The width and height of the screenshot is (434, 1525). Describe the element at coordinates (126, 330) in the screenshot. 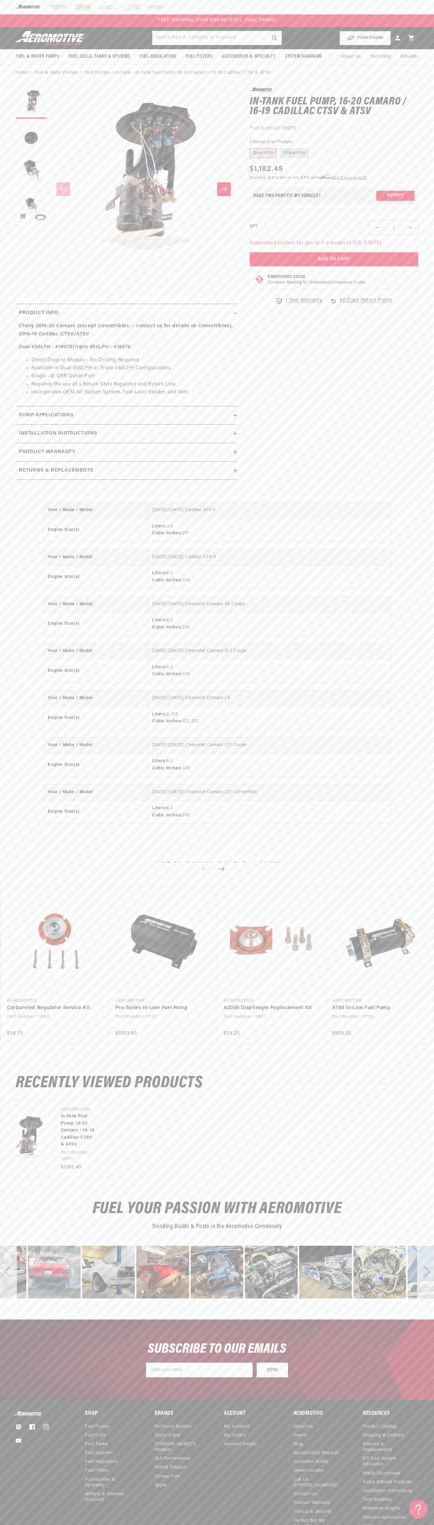

I see `strong: Chevy 2016-20 Camaro (except Convertibles -- contact us for details on Convertibles), 2016-19 Cad...` at that location.